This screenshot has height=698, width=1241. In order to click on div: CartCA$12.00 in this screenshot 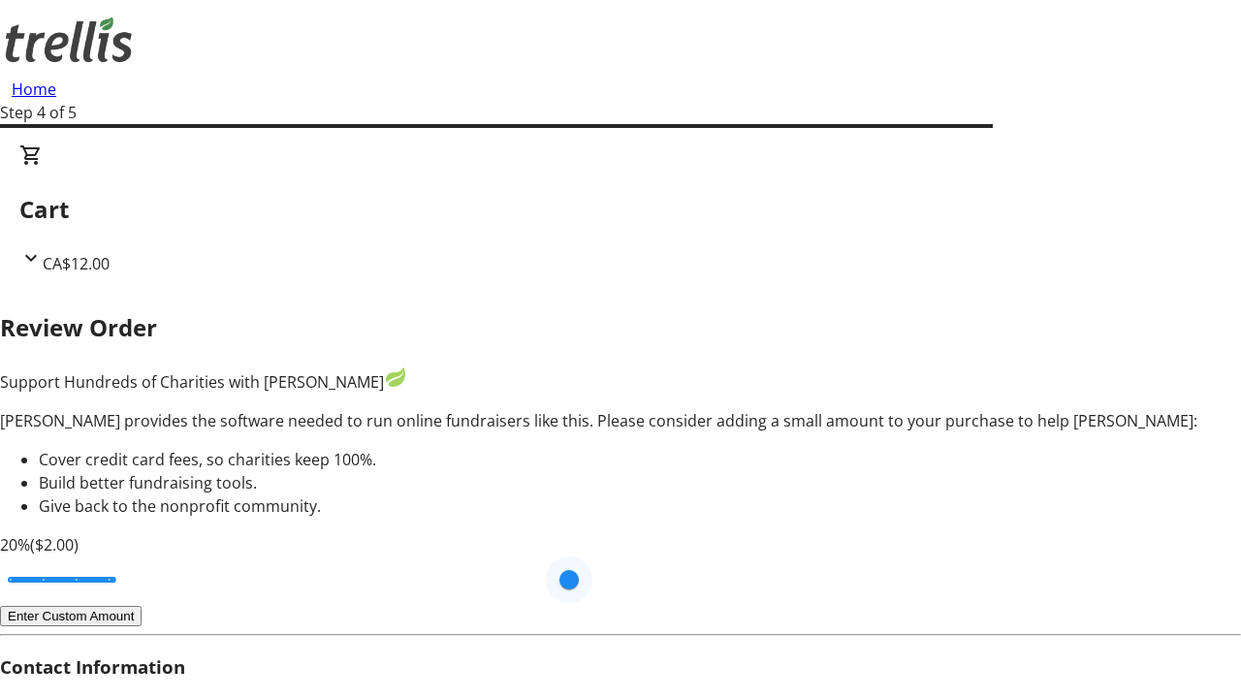, I will do `click(621, 209)`.